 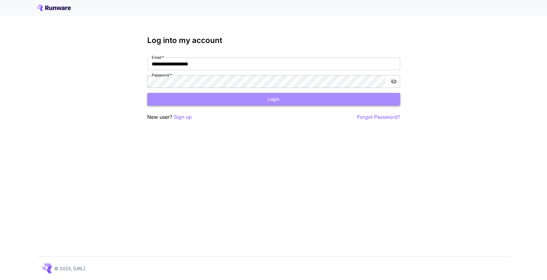 What do you see at coordinates (183, 117) in the screenshot?
I see `button: Sign up` at bounding box center [183, 117].